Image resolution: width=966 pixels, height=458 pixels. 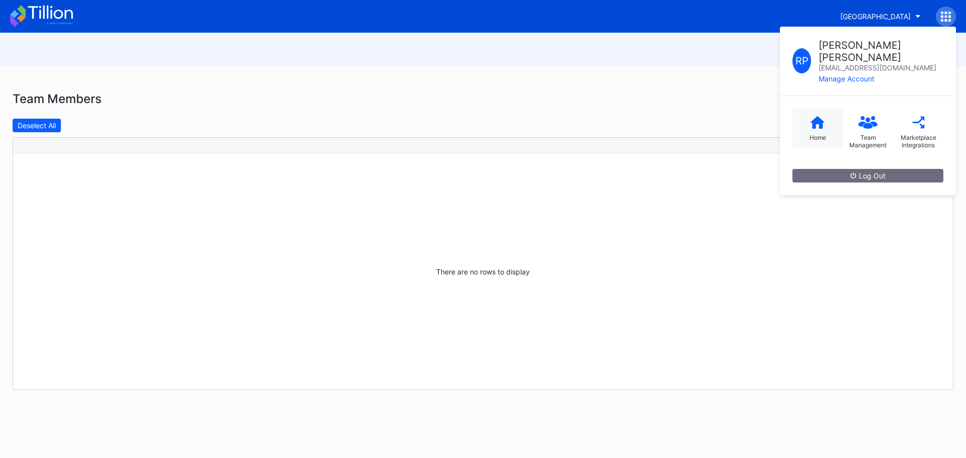 I want to click on div: Team Management, so click(x=868, y=141).